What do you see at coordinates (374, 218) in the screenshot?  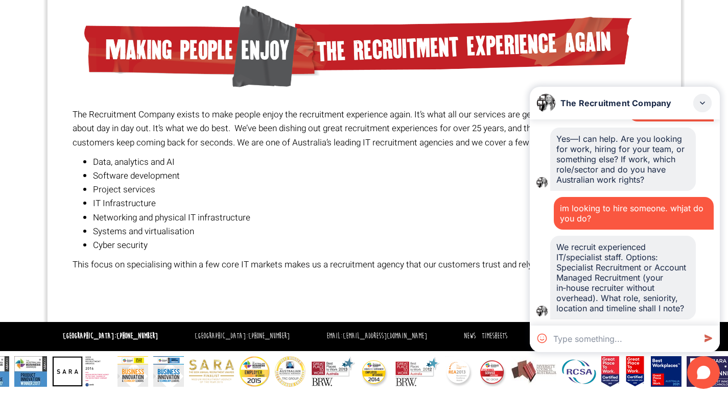 I see `li: Networking and physical IT infrastructure` at bounding box center [374, 218].